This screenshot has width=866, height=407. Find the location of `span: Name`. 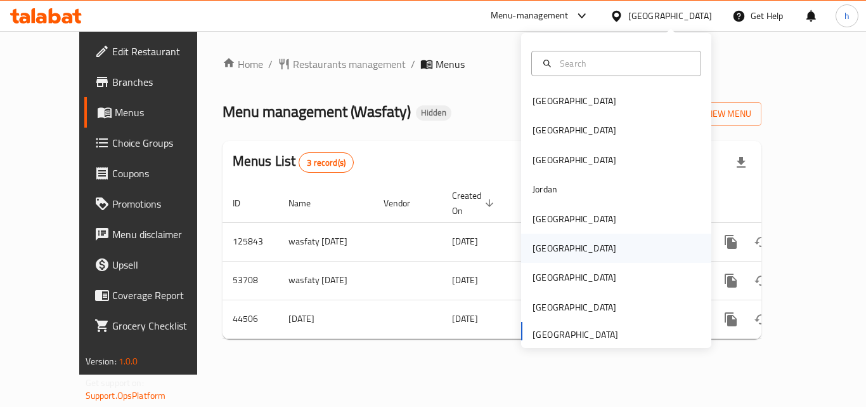

span: Name is located at coordinates (308, 203).